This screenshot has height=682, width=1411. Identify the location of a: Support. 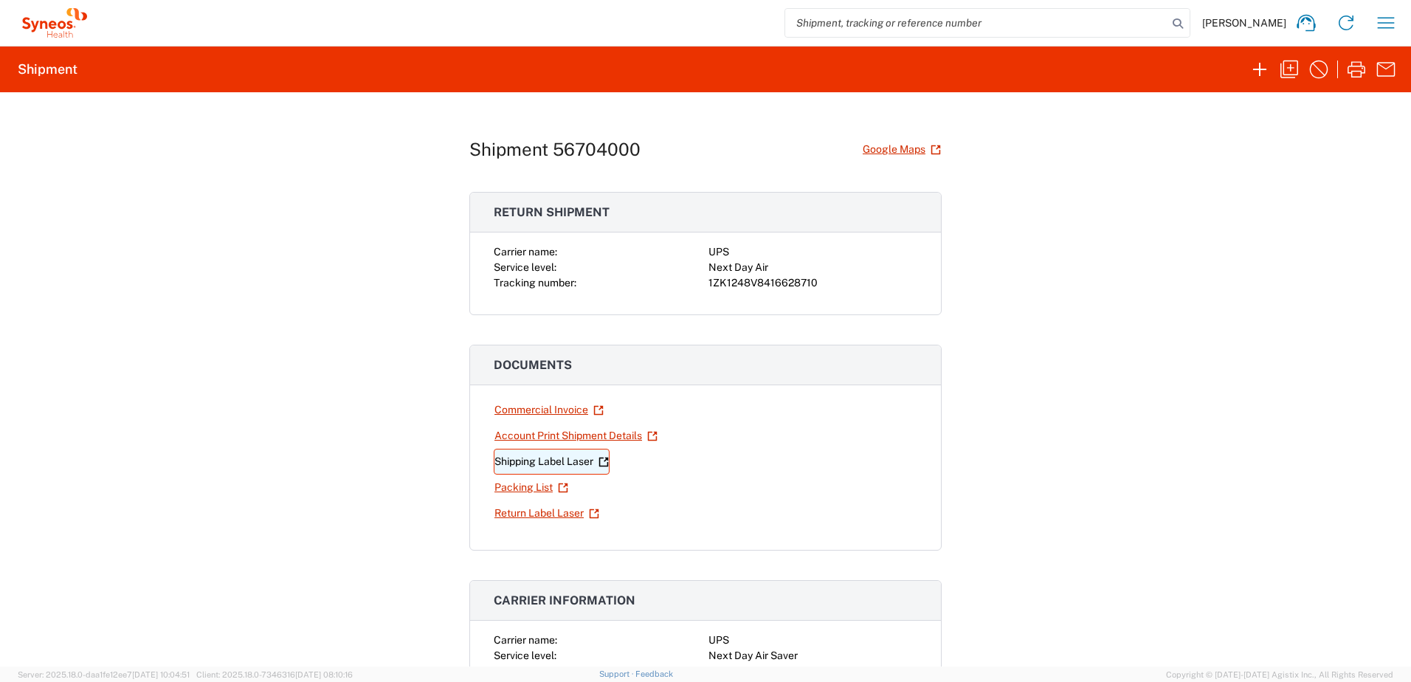
(617, 674).